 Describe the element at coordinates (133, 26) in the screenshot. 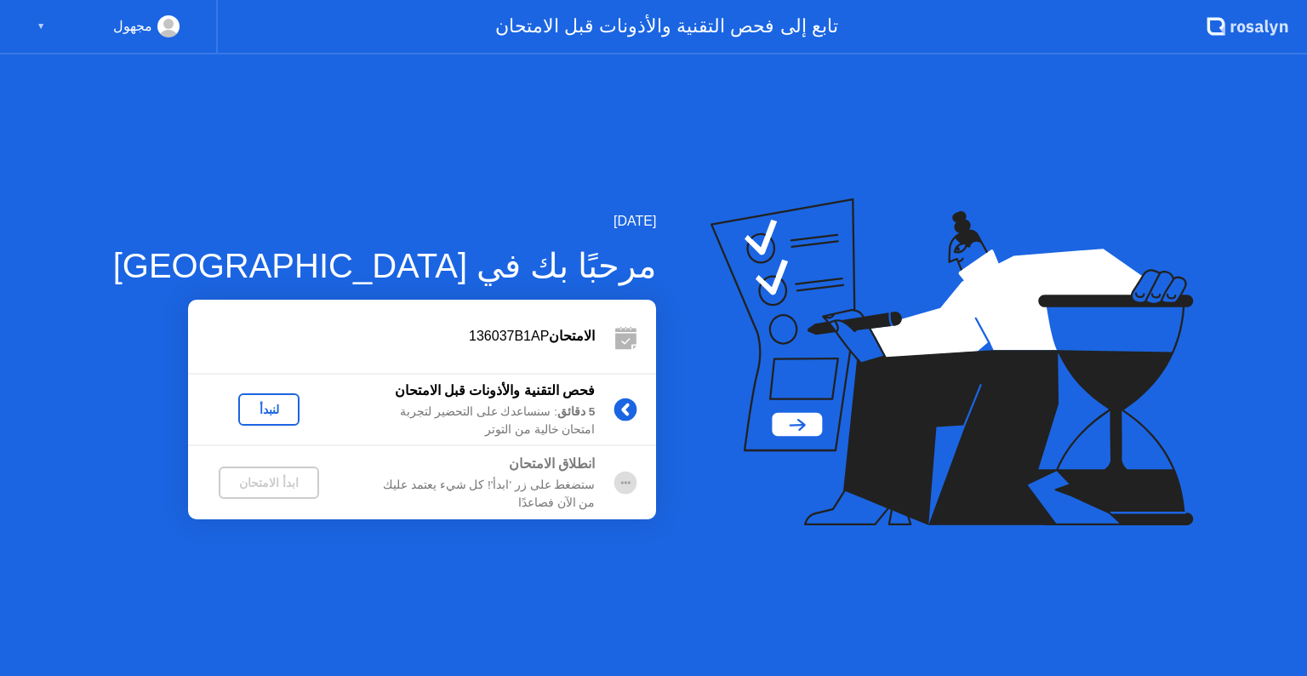

I see `div: مجهول` at that location.